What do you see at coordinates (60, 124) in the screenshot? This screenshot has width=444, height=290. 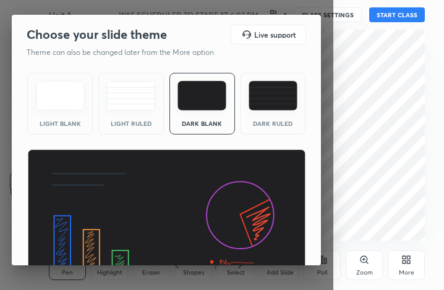 I see `div: Light Blank` at bounding box center [60, 124].